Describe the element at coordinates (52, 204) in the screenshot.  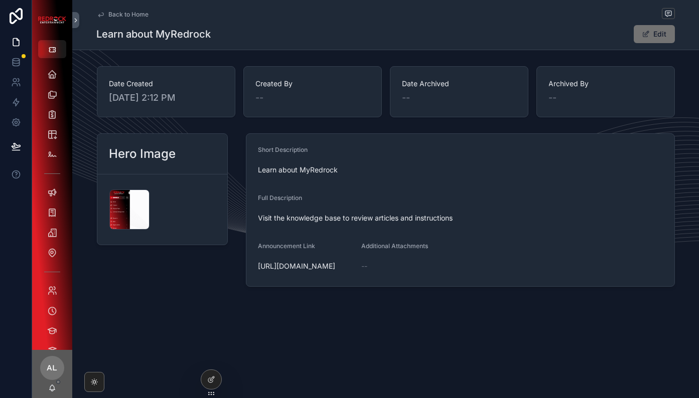
I see `div: scrollable content` at that location.